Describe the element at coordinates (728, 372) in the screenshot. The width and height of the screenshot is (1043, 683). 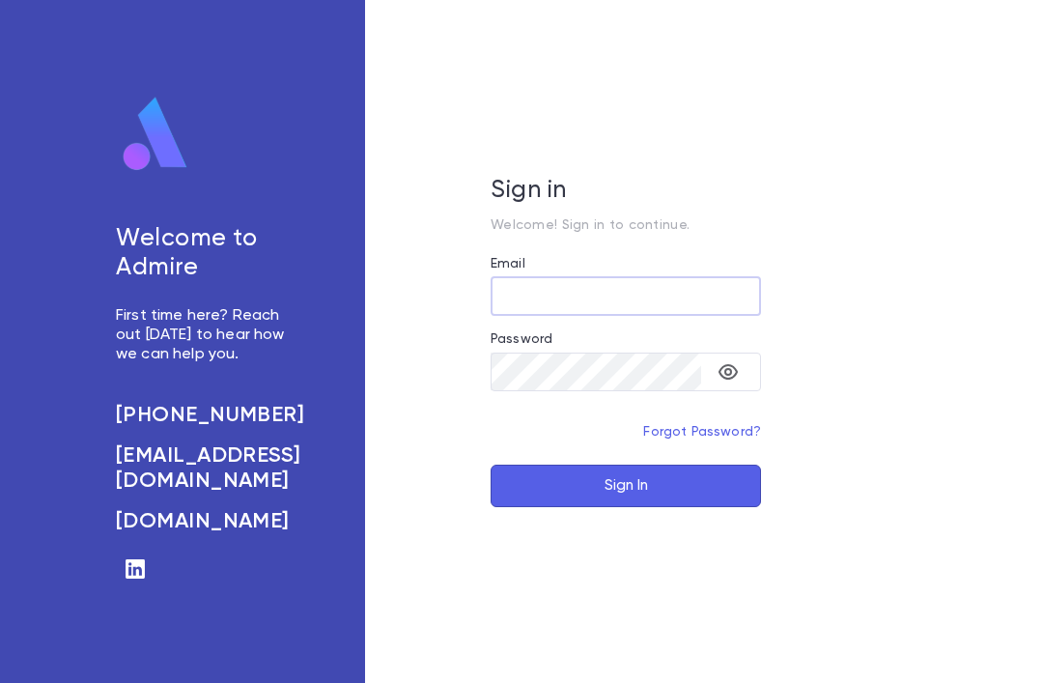
I see `button: toggle password visibility` at that location.